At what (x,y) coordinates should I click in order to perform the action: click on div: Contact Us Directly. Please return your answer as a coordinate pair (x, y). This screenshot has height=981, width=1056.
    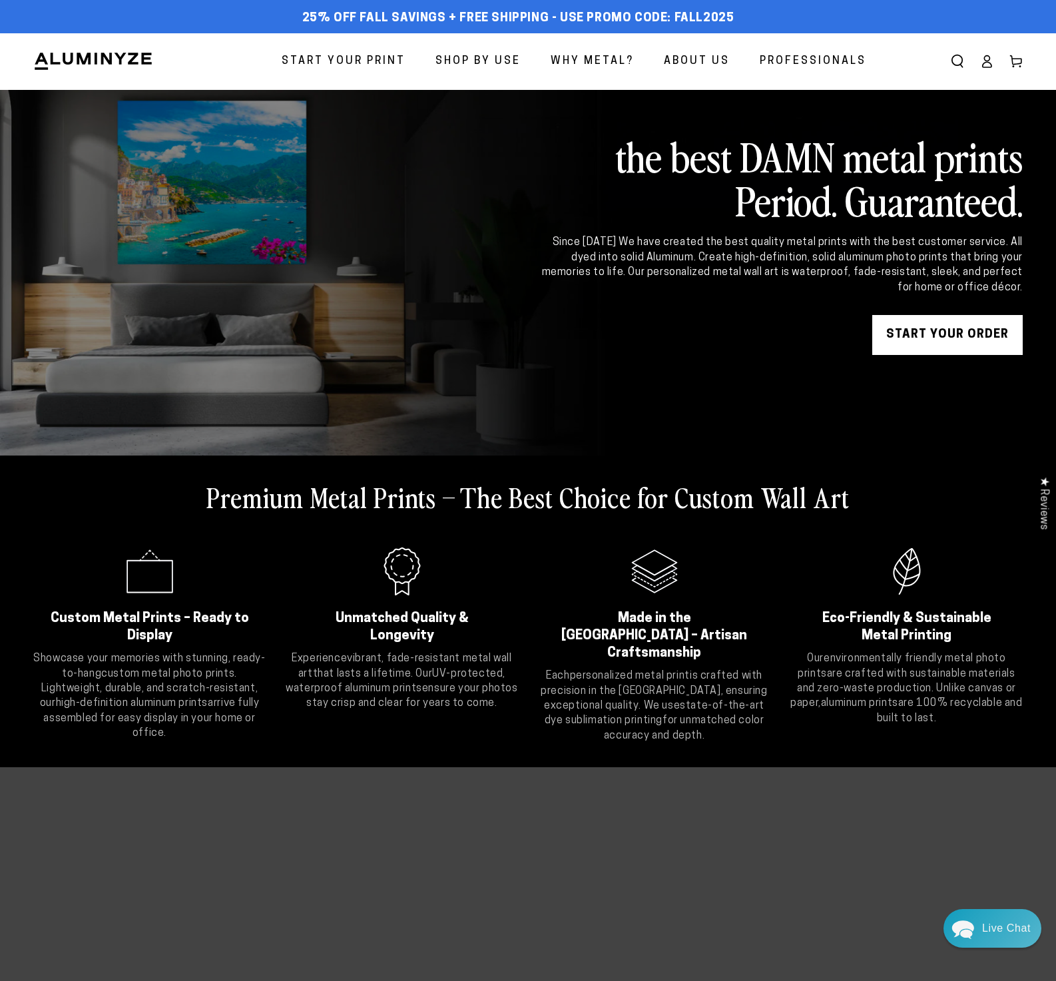
    Looking at the image, I should click on (1006, 928).